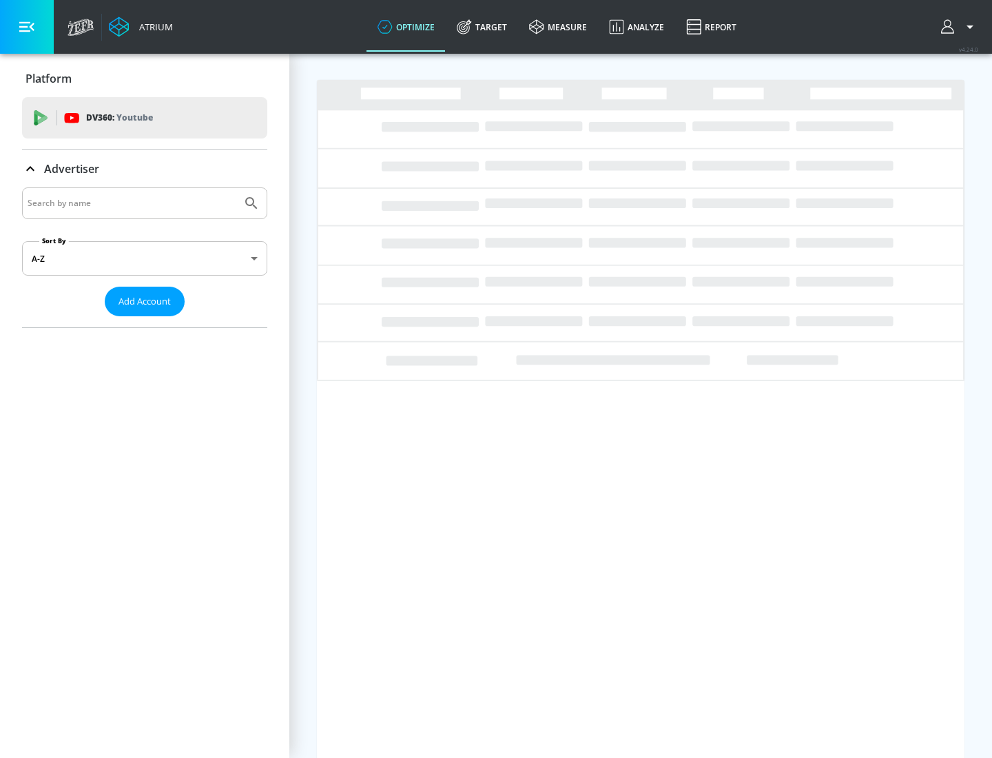 This screenshot has height=758, width=992. I want to click on p: DV360:, so click(119, 118).